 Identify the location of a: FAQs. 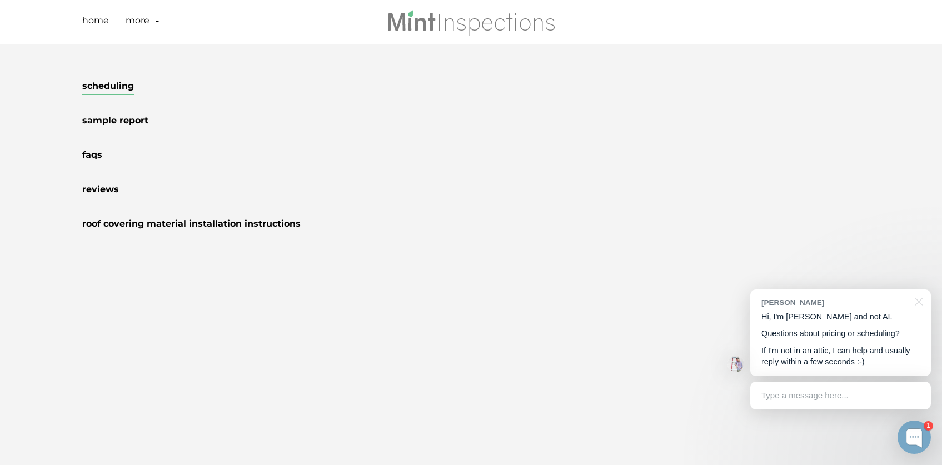
(92, 157).